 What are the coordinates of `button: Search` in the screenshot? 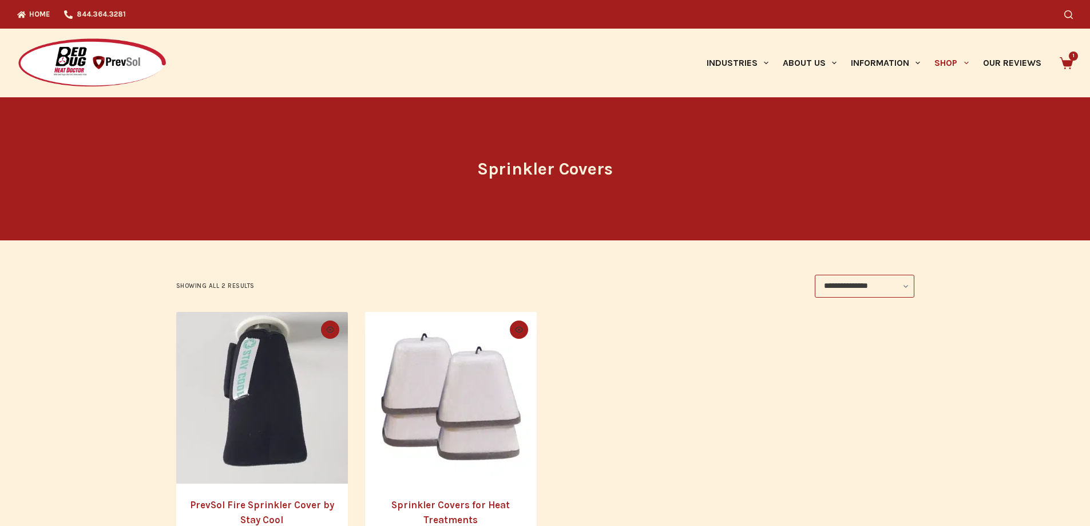 It's located at (1068, 14).